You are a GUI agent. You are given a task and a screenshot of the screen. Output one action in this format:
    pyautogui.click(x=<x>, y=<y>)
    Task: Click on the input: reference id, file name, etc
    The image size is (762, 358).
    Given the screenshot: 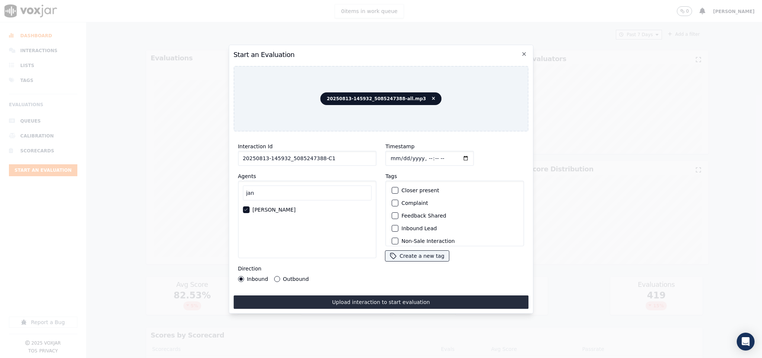 What is the action you would take?
    pyautogui.click(x=307, y=158)
    